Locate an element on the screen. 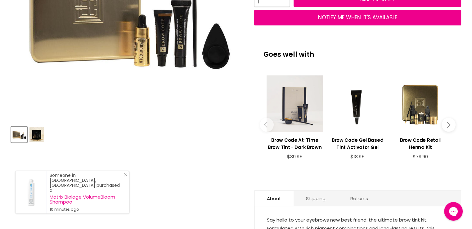  span: $18.95 is located at coordinates (358, 157).